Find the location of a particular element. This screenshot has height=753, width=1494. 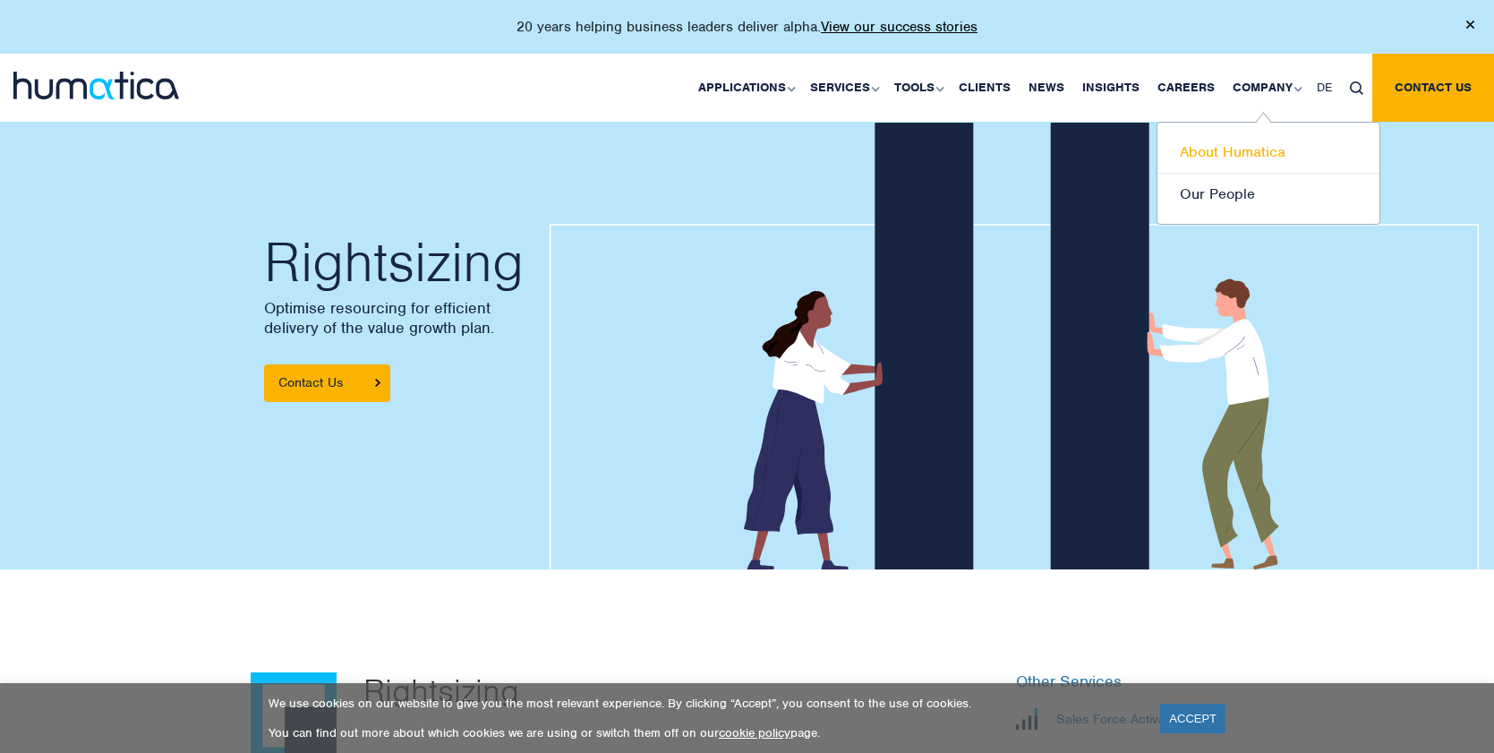

a: News is located at coordinates (1046, 88).